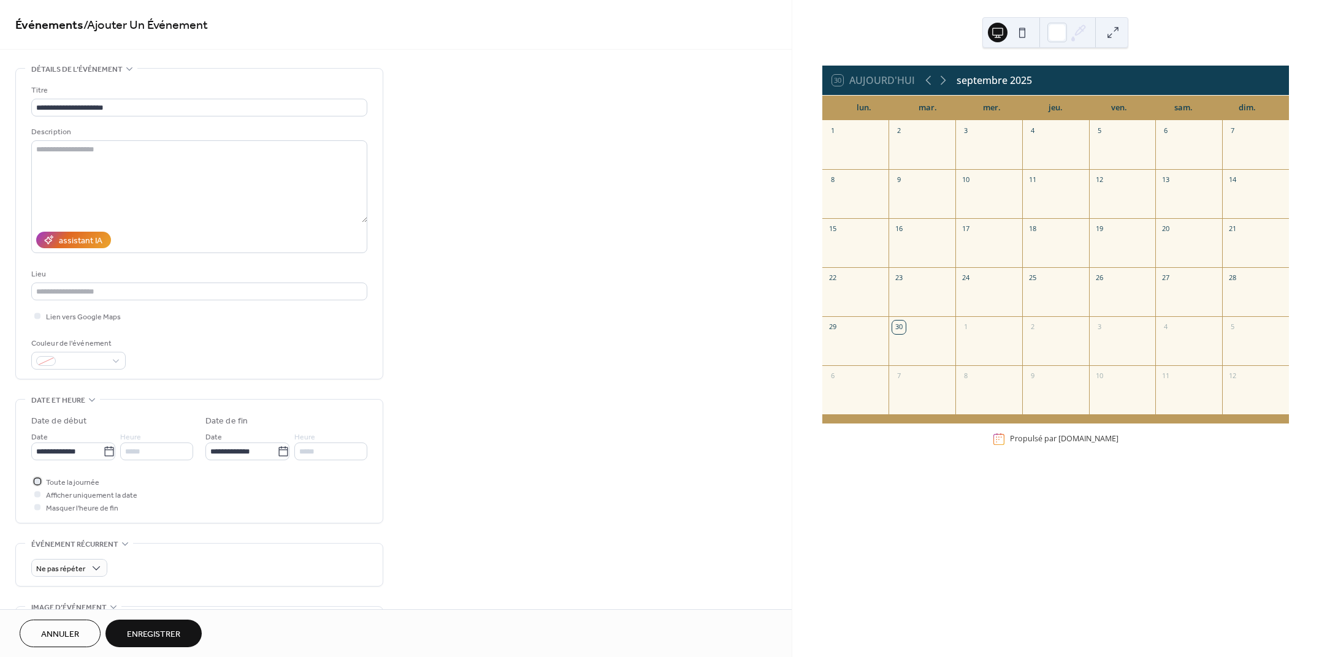 This screenshot has width=1319, height=657. What do you see at coordinates (864, 108) in the screenshot?
I see `div: lun.` at bounding box center [864, 108].